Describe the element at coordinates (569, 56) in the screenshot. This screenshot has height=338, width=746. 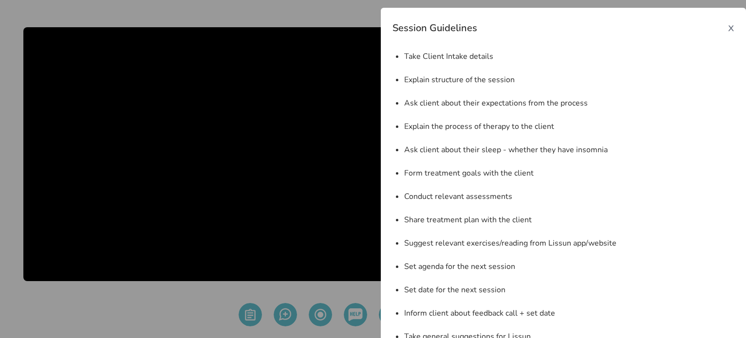
I see `li: Take Client Intake details` at that location.